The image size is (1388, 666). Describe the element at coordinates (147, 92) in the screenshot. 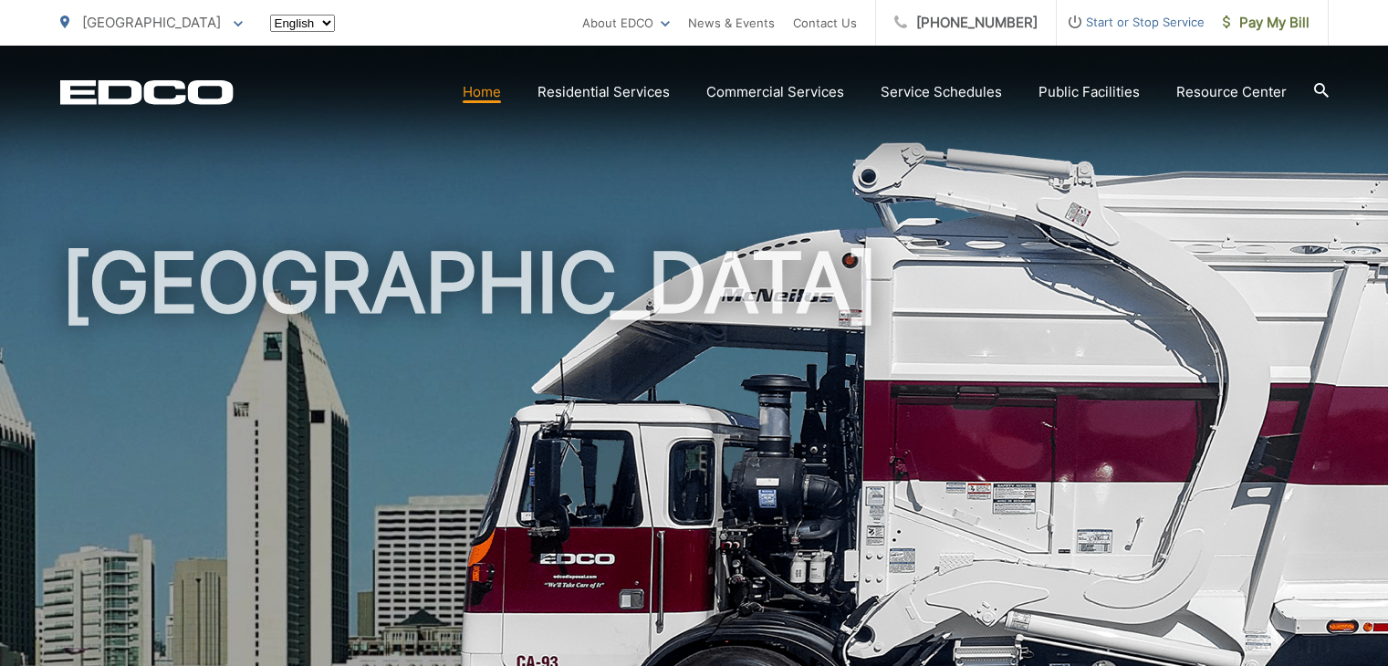

I see `a: EDCD logo. Return to the homepage.` at that location.